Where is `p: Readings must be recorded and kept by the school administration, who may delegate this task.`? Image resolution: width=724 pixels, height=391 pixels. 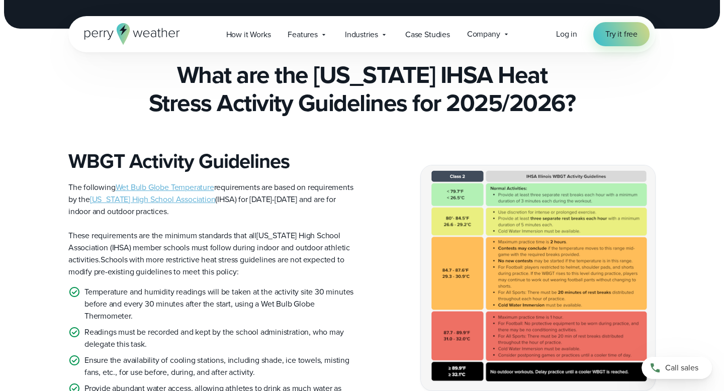
p: Readings must be recorded and kept by the school administration, who may delegate this task. is located at coordinates (219, 339).